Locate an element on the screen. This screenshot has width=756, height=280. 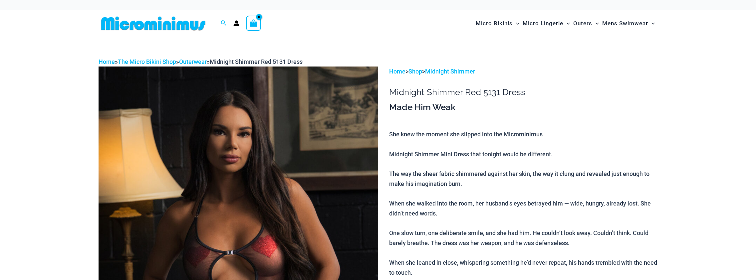
h1: Midnight Shimmer Red 5131 Dress is located at coordinates (523, 92).